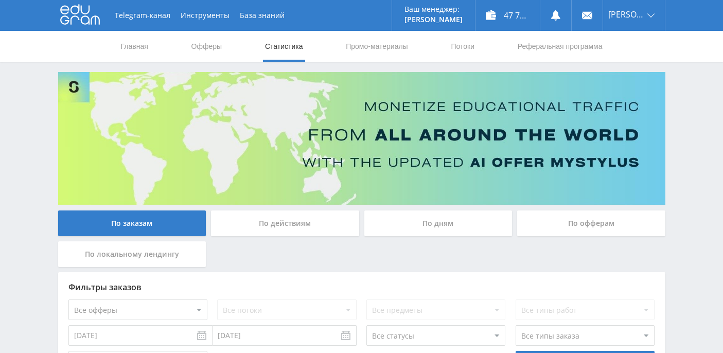 The image size is (723, 353). What do you see at coordinates (132, 254) in the screenshot?
I see `div: По локальному лендингу` at bounding box center [132, 254].